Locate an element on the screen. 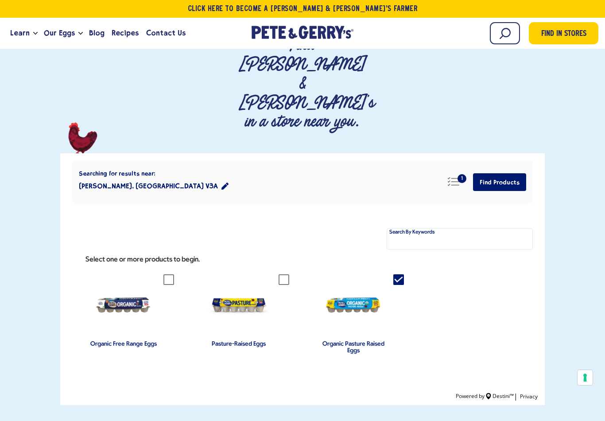 The width and height of the screenshot is (605, 421). button: Your consent preferences for tracking technologies is located at coordinates (585, 377).